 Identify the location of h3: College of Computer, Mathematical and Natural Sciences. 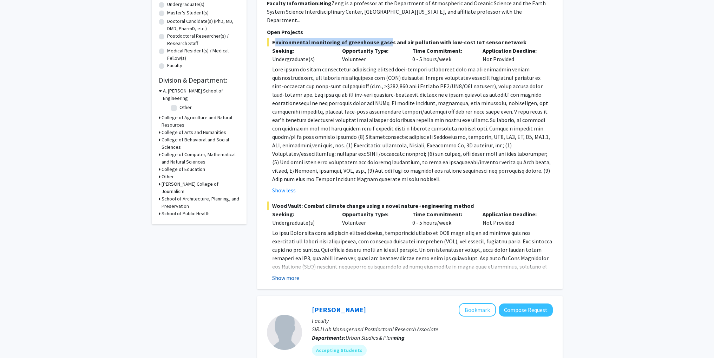
(201, 158).